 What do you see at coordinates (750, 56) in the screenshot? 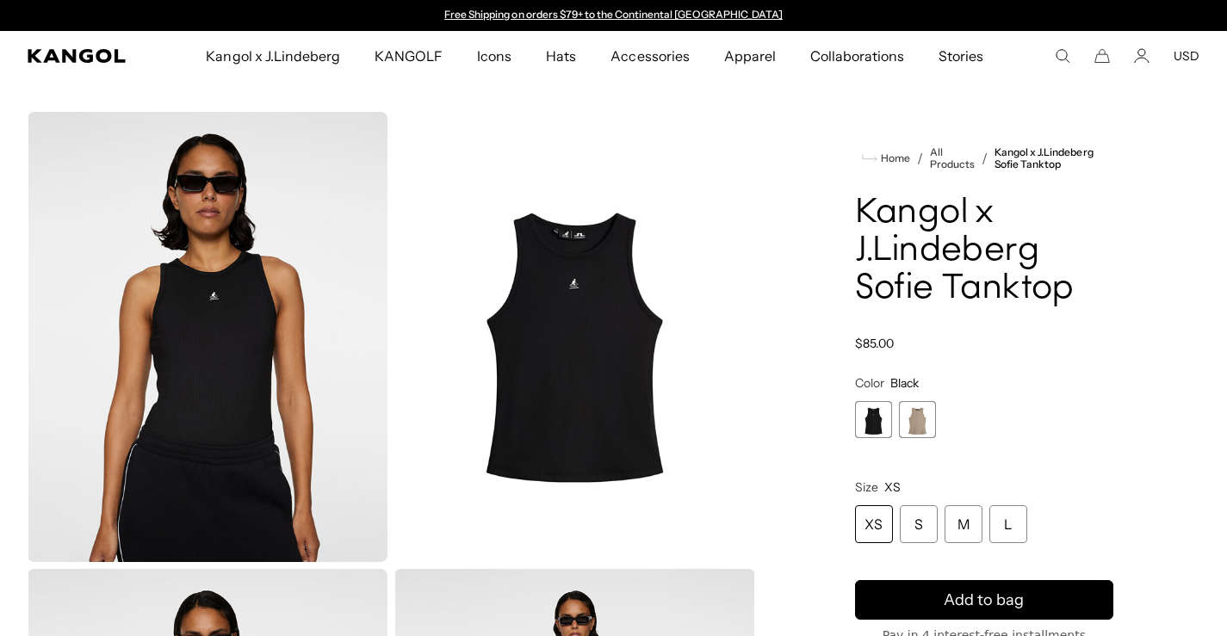
I see `a: Apparel` at bounding box center [750, 56].